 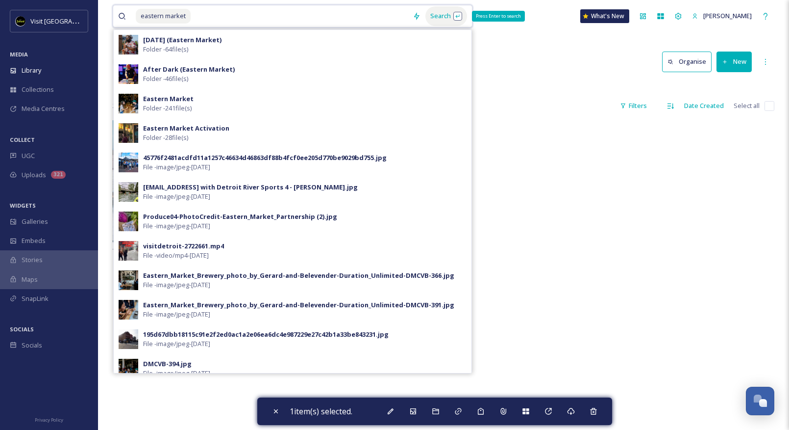 What do you see at coordinates (43, 108) in the screenshot?
I see `span: Media Centres` at bounding box center [43, 108].